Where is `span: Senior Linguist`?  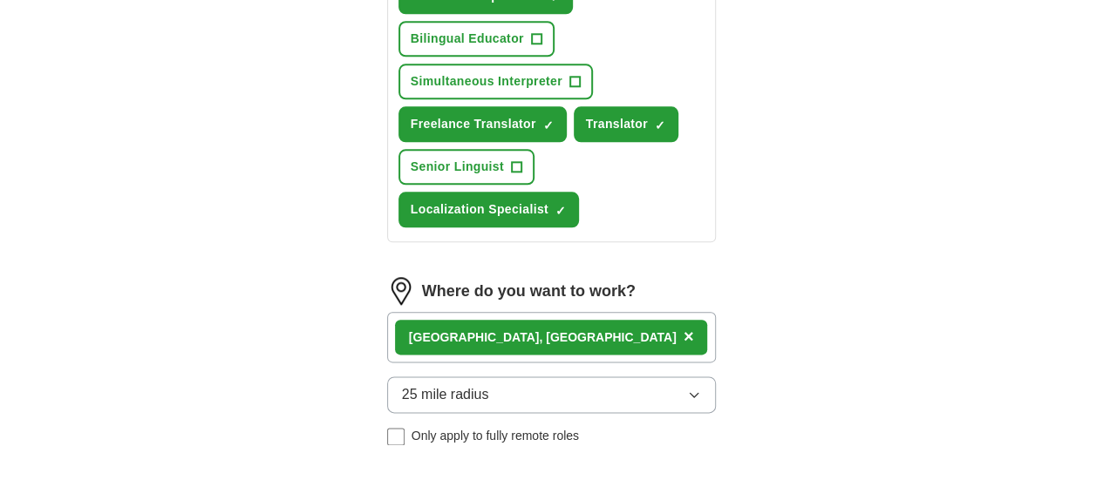 span: Senior Linguist is located at coordinates (457, 166).